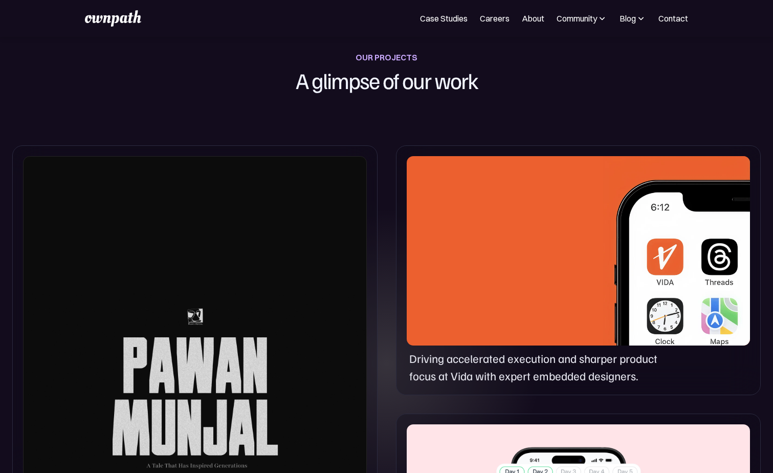 The height and width of the screenshot is (473, 773). I want to click on a: Contact, so click(674, 18).